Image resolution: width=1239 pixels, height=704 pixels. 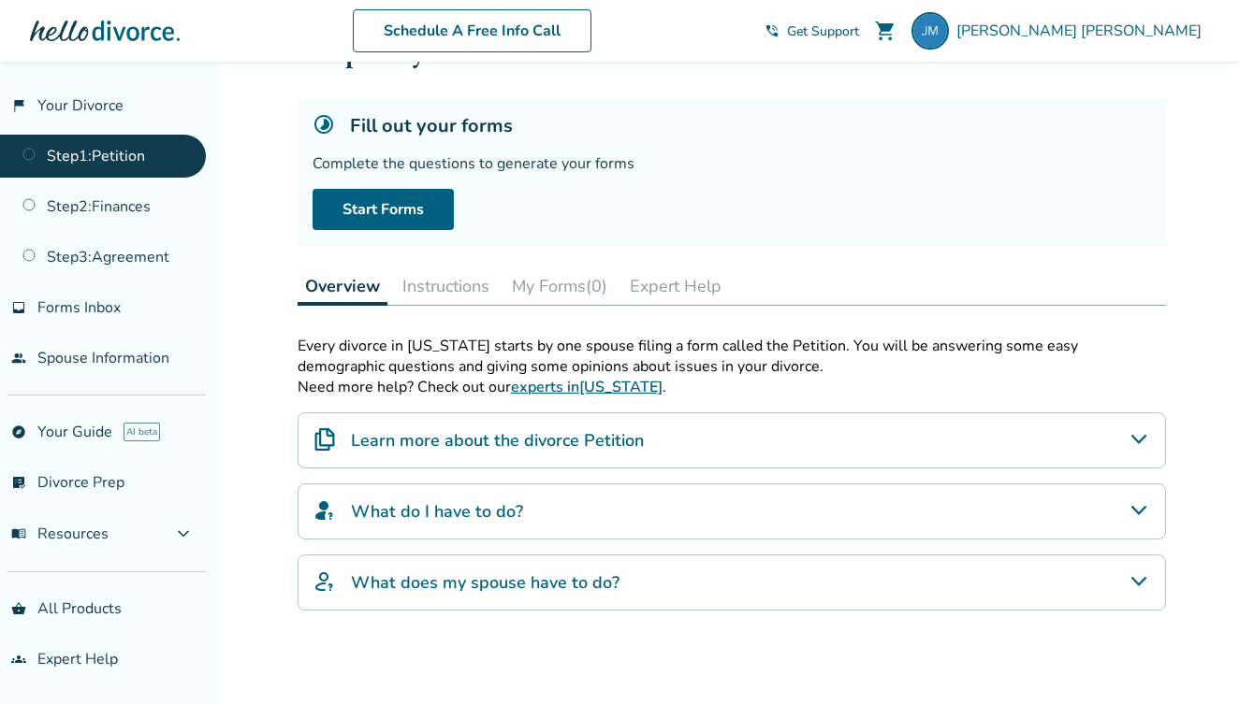 I want to click on span: inbox, so click(x=19, y=308).